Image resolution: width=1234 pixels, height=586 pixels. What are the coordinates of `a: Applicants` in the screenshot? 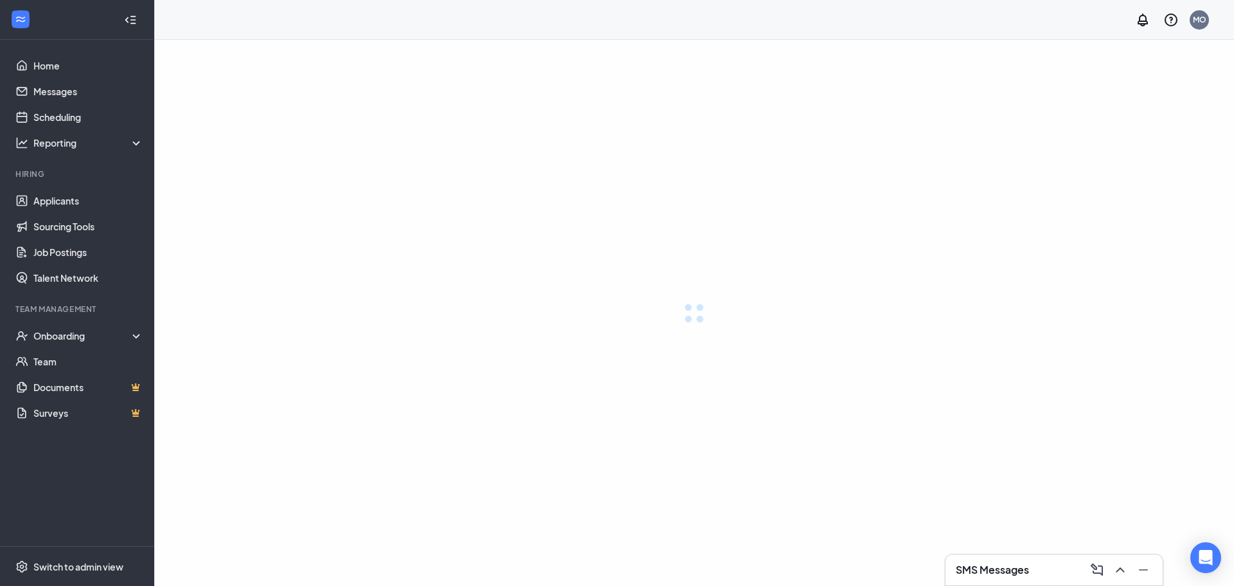 It's located at (88, 201).